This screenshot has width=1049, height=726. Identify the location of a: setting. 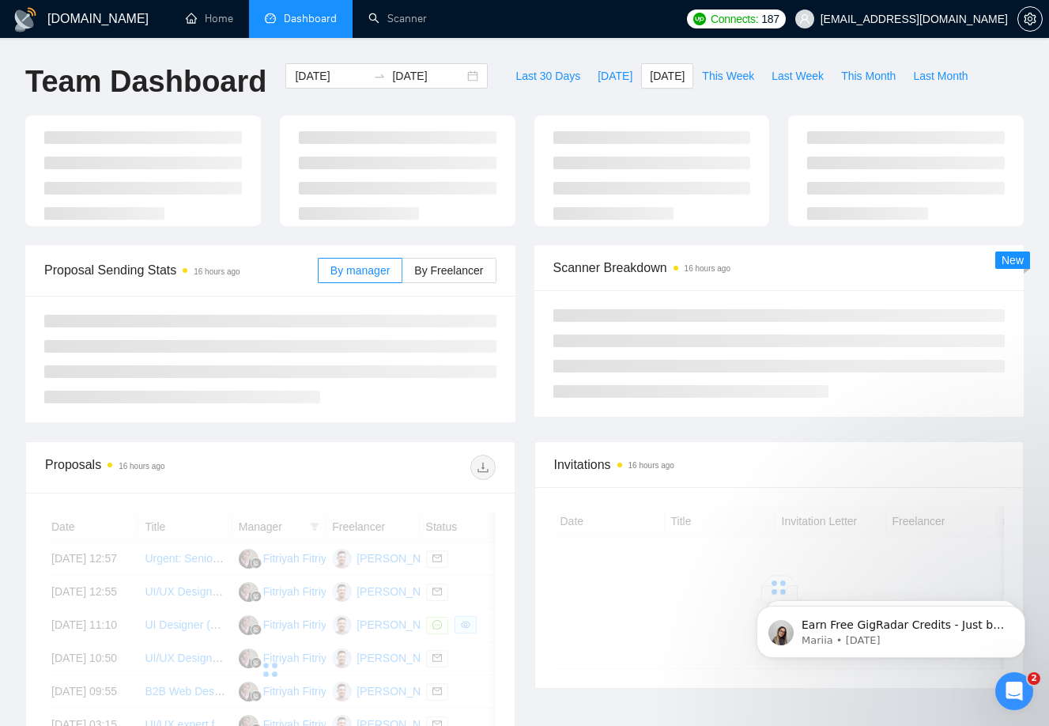
(1030, 19).